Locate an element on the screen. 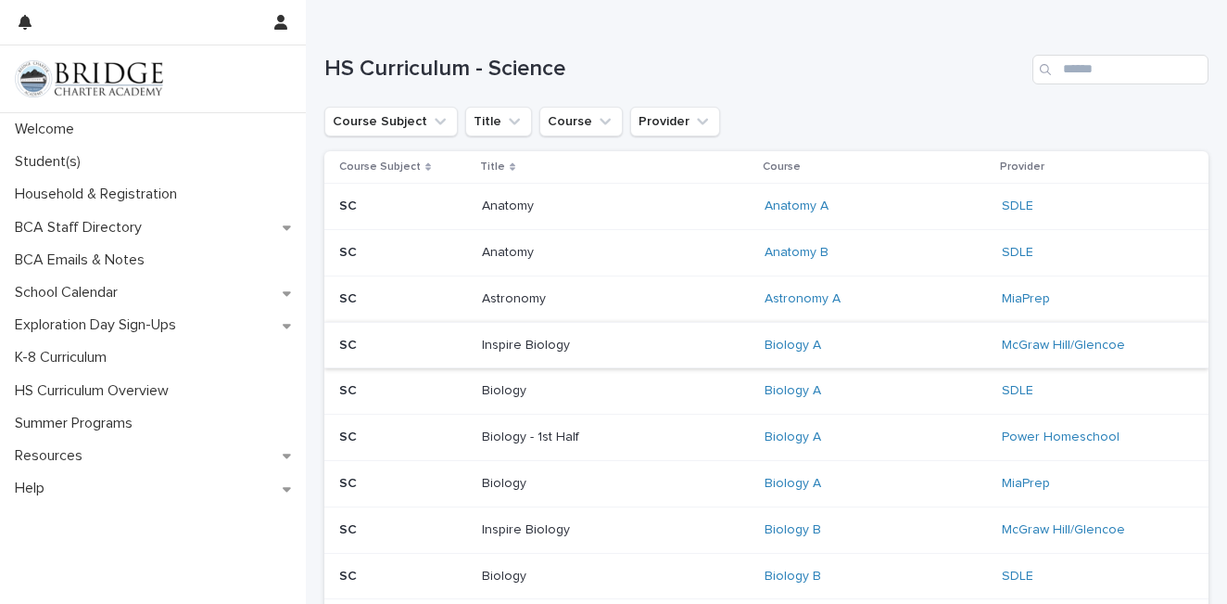 Image resolution: width=1227 pixels, height=604 pixels. p: Exploration Day Sign-Ups is located at coordinates (99, 324).